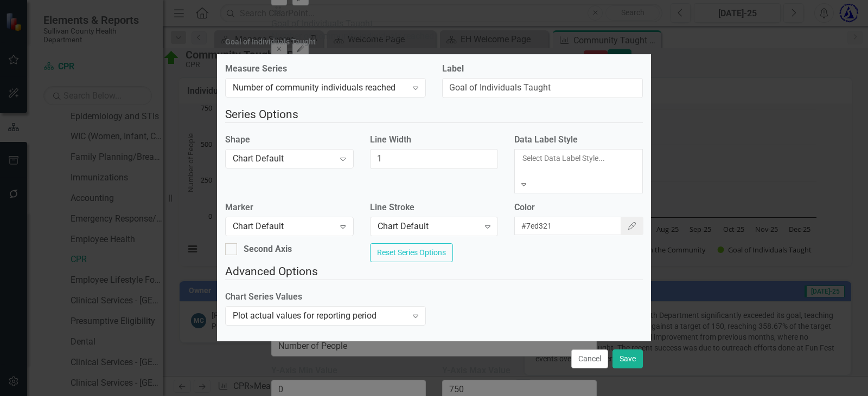  Describe the element at coordinates (434, 272) in the screenshot. I see `legend: Advanced Options` at that location.